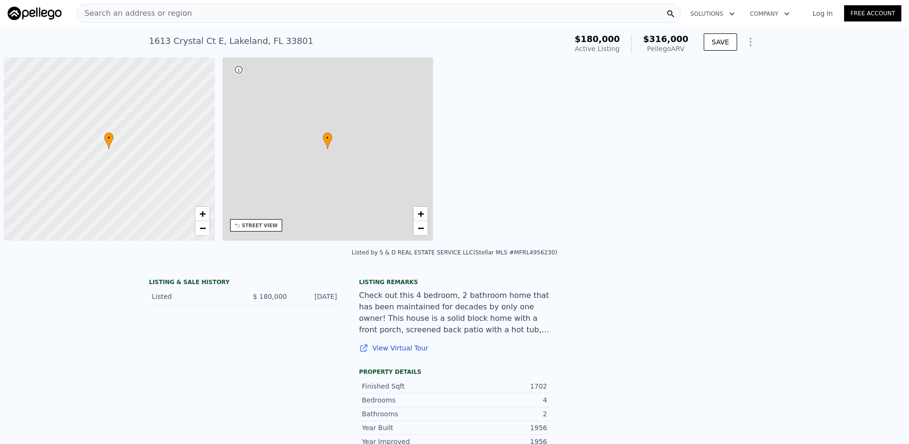 This screenshot has width=909, height=444. I want to click on div: Finished Sqft, so click(408, 386).